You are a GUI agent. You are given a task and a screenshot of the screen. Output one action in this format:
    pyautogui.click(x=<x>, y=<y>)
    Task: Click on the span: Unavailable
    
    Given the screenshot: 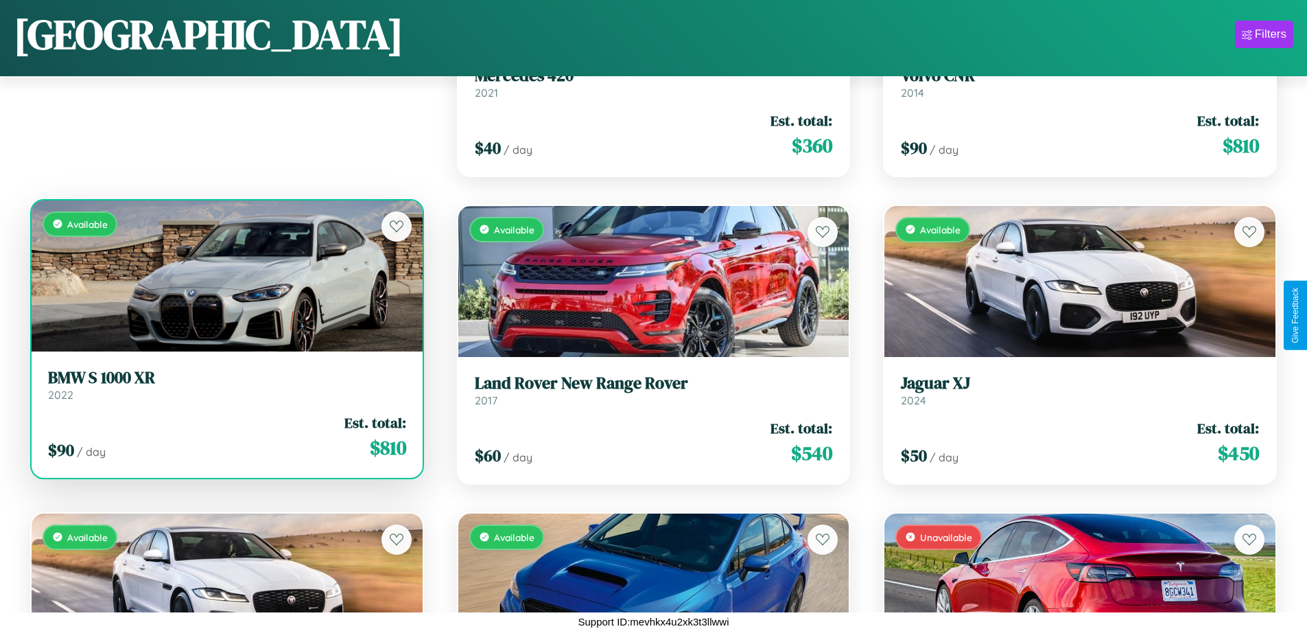 What is the action you would take?
    pyautogui.click(x=946, y=537)
    